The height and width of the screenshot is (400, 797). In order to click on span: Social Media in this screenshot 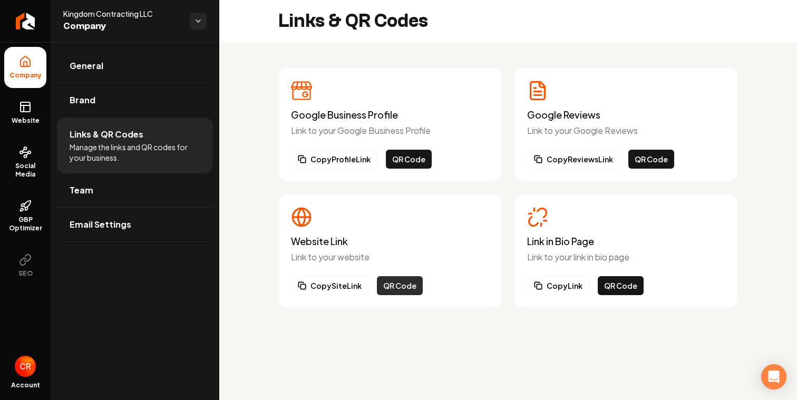, I will do `click(25, 170)`.